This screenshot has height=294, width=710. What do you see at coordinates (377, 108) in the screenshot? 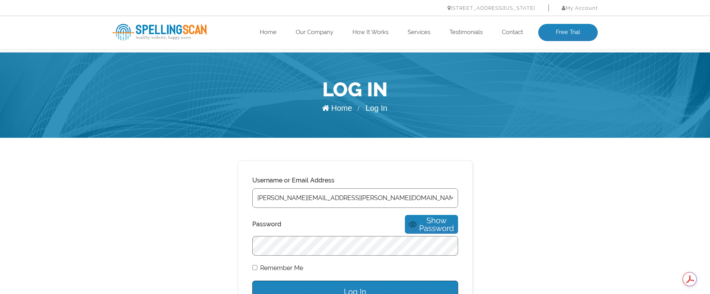
I see `span: Log In` at bounding box center [377, 108].